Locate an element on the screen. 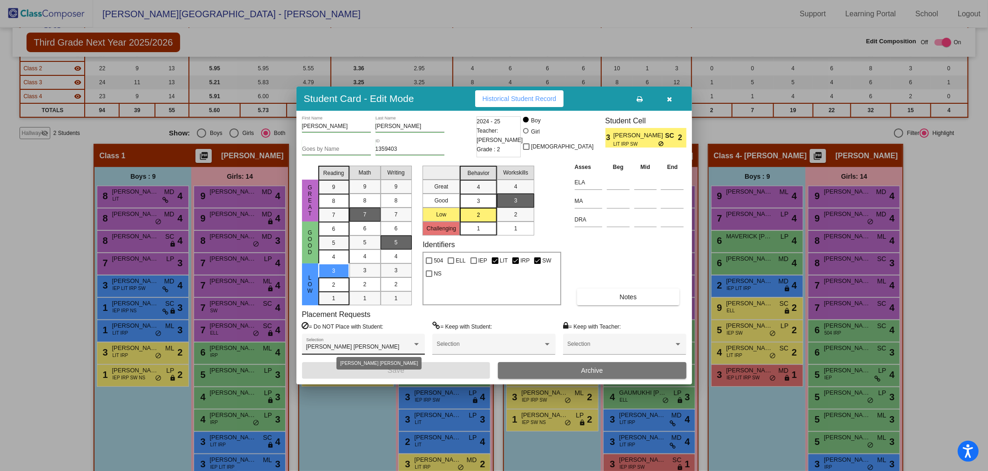 This screenshot has width=988, height=471. label: Identifiers is located at coordinates (438, 244).